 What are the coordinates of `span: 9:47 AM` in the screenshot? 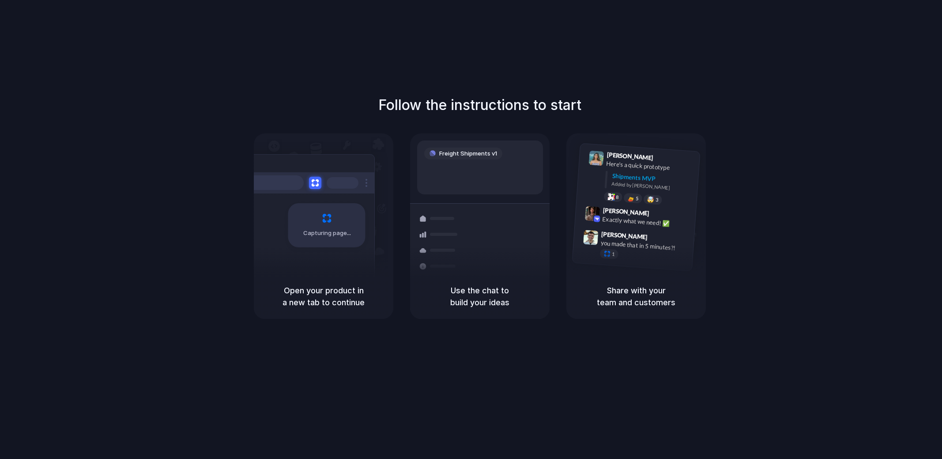 It's located at (659, 238).